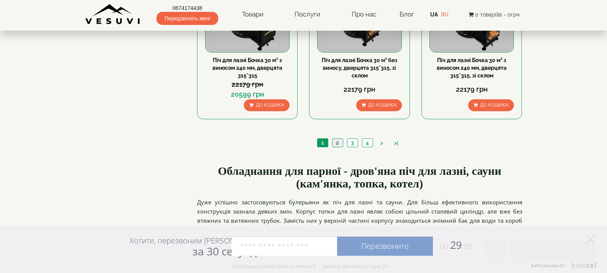 This screenshot has width=607, height=273. I want to click on a: RU, so click(445, 15).